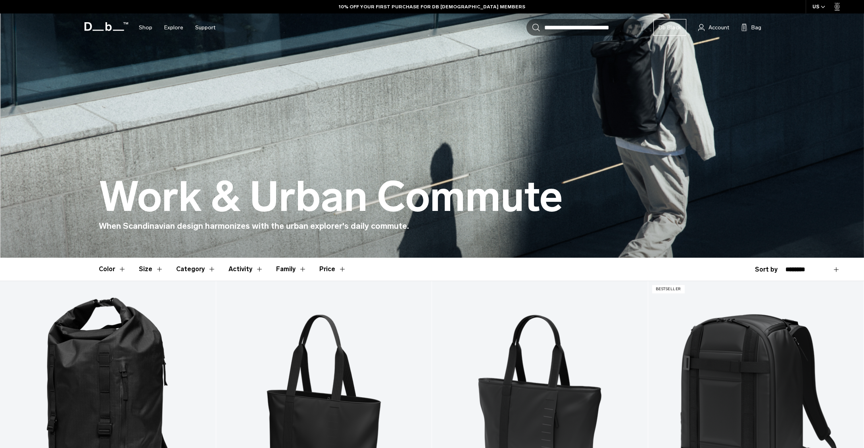 Image resolution: width=864 pixels, height=448 pixels. Describe the element at coordinates (719, 27) in the screenshot. I see `span: Account` at that location.